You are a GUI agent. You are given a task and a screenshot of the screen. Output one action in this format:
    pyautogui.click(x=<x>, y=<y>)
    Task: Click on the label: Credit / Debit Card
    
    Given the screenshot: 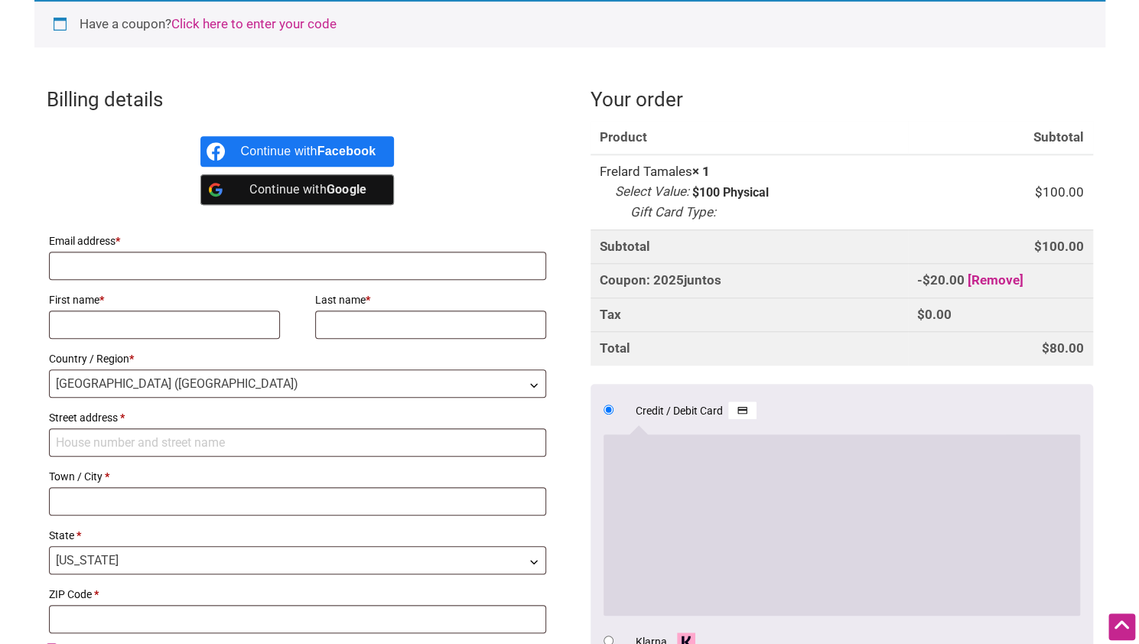 What is the action you would take?
    pyautogui.click(x=696, y=411)
    